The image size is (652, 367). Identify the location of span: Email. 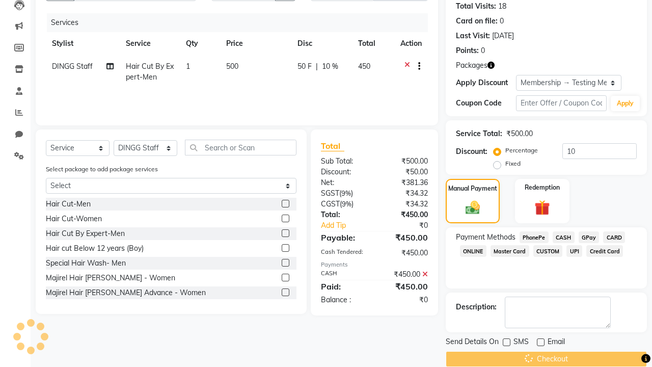
(556, 342).